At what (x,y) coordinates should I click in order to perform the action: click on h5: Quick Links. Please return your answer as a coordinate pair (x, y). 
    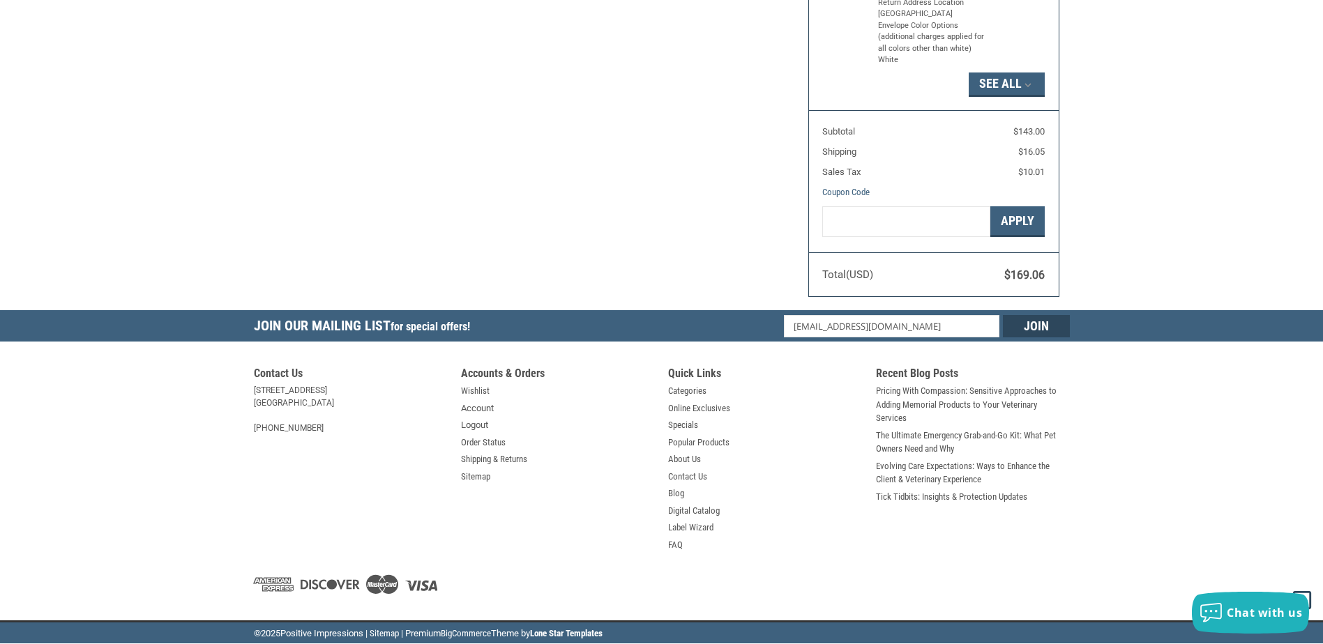
    Looking at the image, I should click on (765, 375).